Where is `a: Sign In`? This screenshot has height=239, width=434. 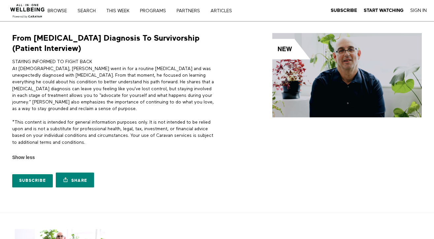 a: Sign In is located at coordinates (418, 11).